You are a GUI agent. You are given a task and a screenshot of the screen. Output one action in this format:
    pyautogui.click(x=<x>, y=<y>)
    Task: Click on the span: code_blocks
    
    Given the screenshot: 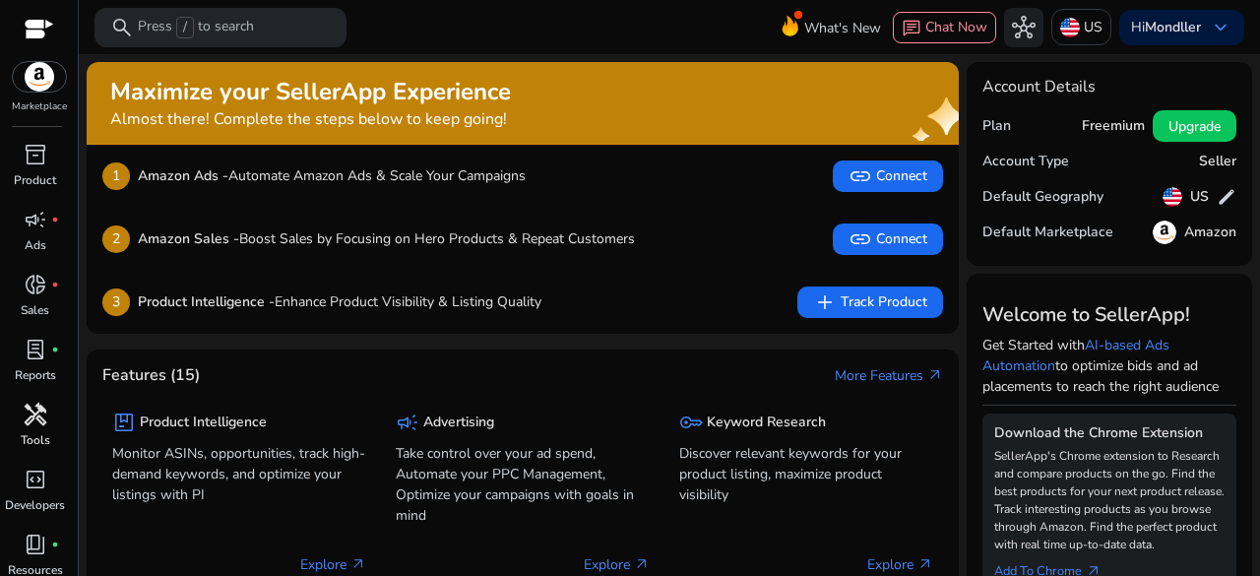 What is the action you would take?
    pyautogui.click(x=35, y=480)
    